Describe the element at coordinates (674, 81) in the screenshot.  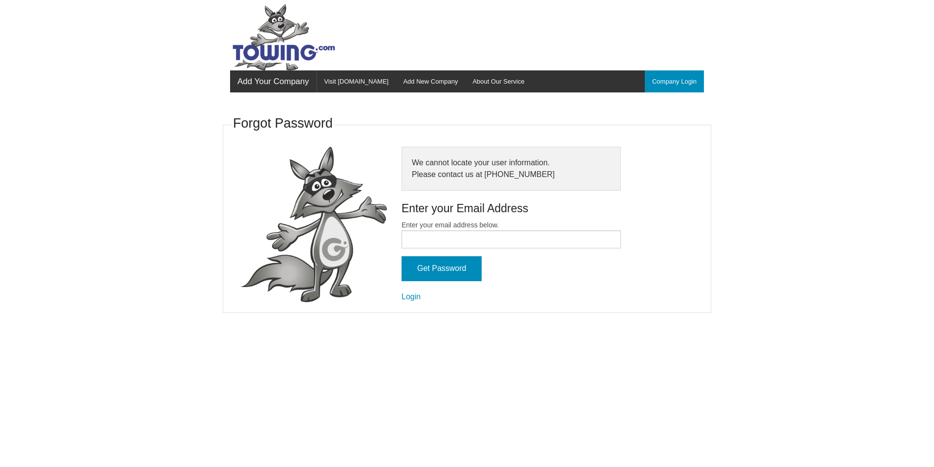
I see `a: Company Login` at that location.